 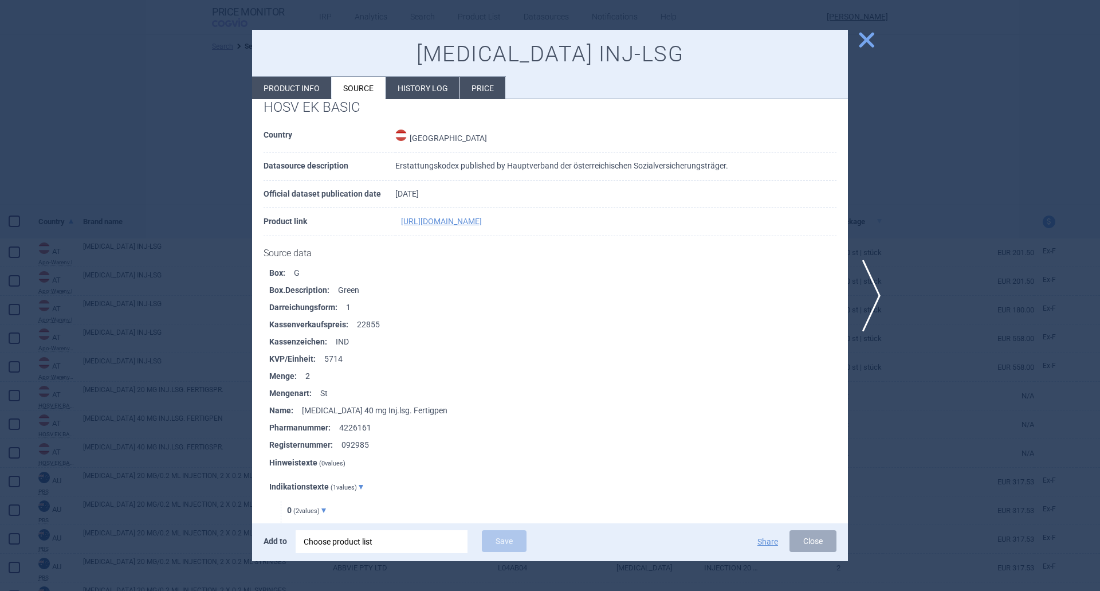 What do you see at coordinates (559, 428) in the screenshot?
I see `li: 4226161` at bounding box center [559, 428].